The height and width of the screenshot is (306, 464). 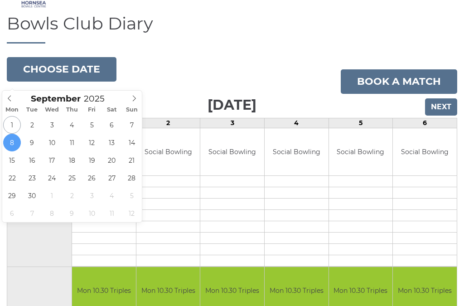 What do you see at coordinates (12, 160) in the screenshot?
I see `span: September 15, 2025` at bounding box center [12, 160].